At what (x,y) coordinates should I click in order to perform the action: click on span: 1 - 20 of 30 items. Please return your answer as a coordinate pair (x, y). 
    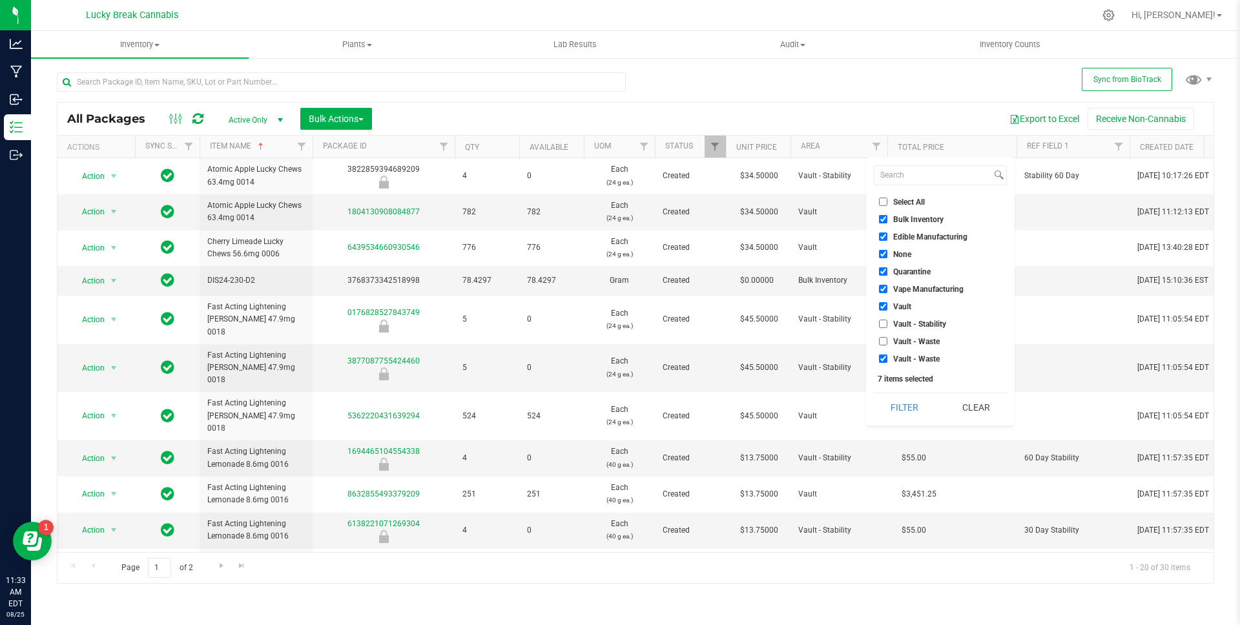
    Looking at the image, I should click on (1160, 568).